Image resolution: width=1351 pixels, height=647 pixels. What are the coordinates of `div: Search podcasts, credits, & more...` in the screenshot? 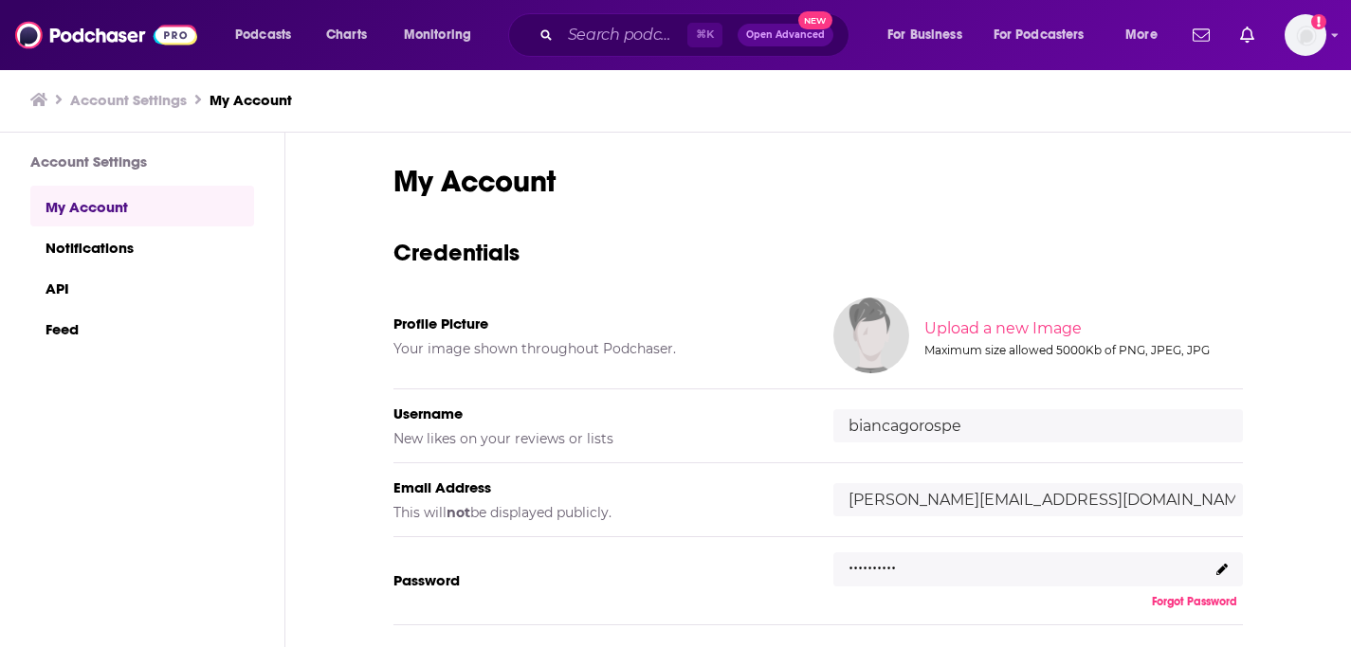 It's located at (697, 35).